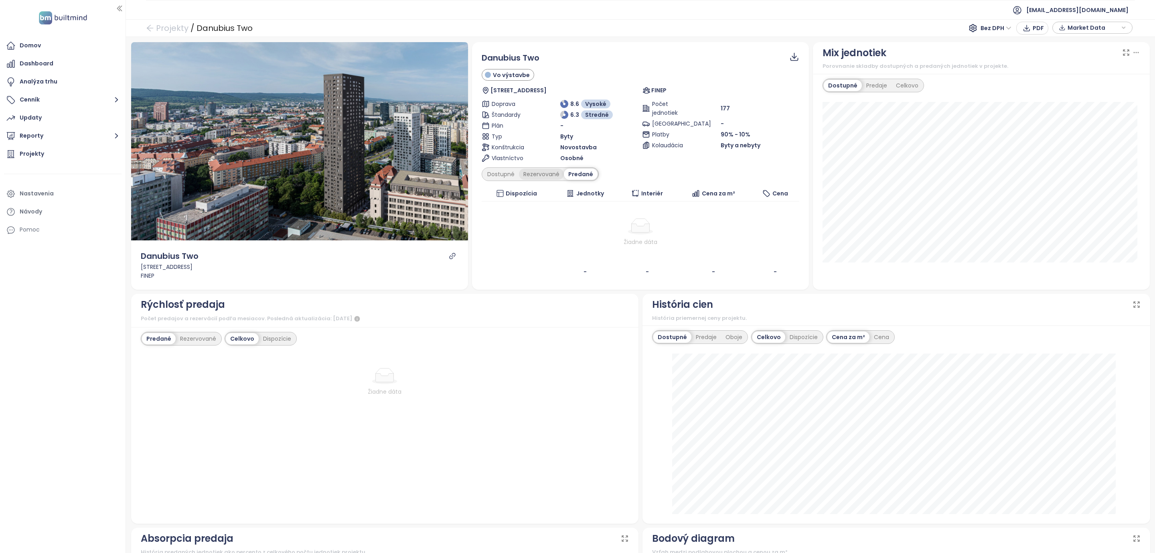  Describe the element at coordinates (1094, 28) in the screenshot. I see `span: Market Data` at that location.